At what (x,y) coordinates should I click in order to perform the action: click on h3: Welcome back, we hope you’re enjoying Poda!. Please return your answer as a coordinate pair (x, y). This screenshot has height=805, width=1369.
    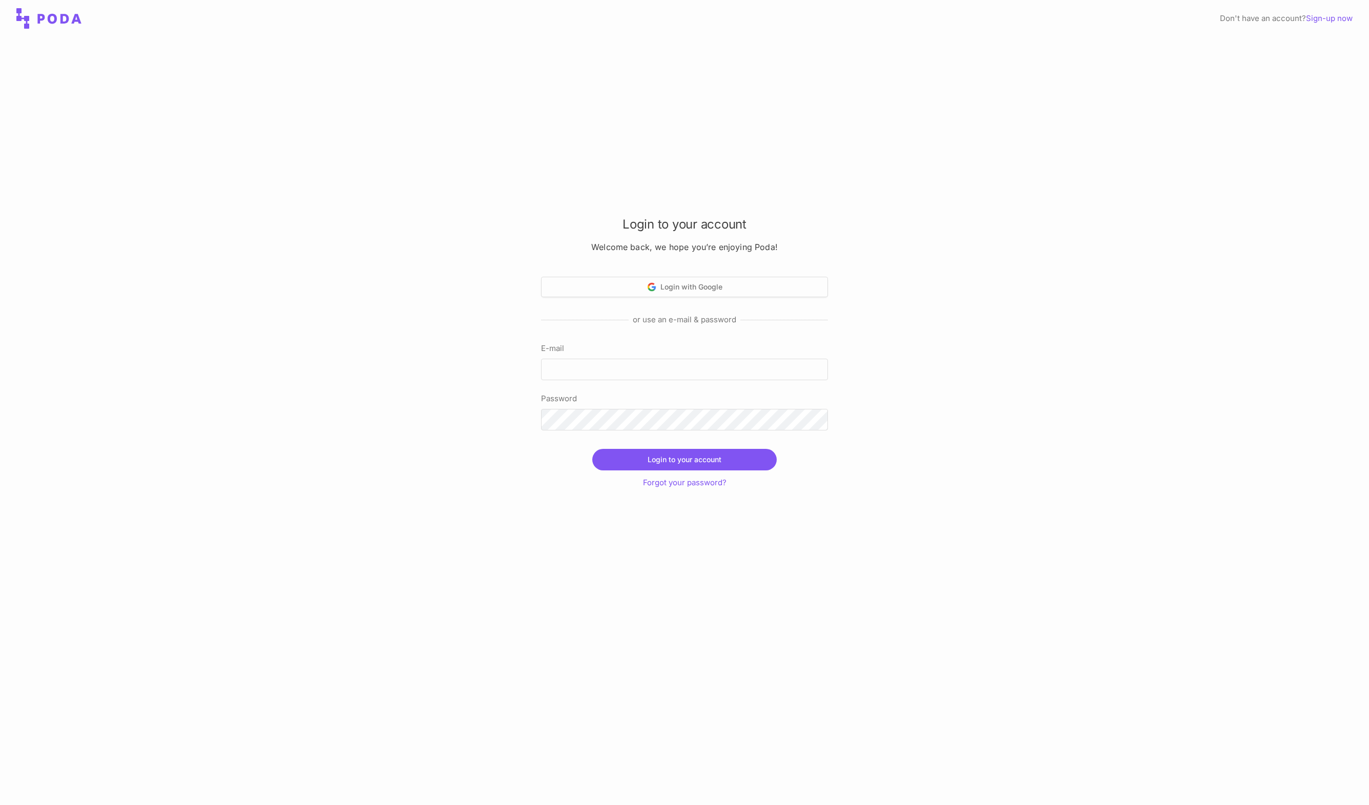
    Looking at the image, I should click on (684, 247).